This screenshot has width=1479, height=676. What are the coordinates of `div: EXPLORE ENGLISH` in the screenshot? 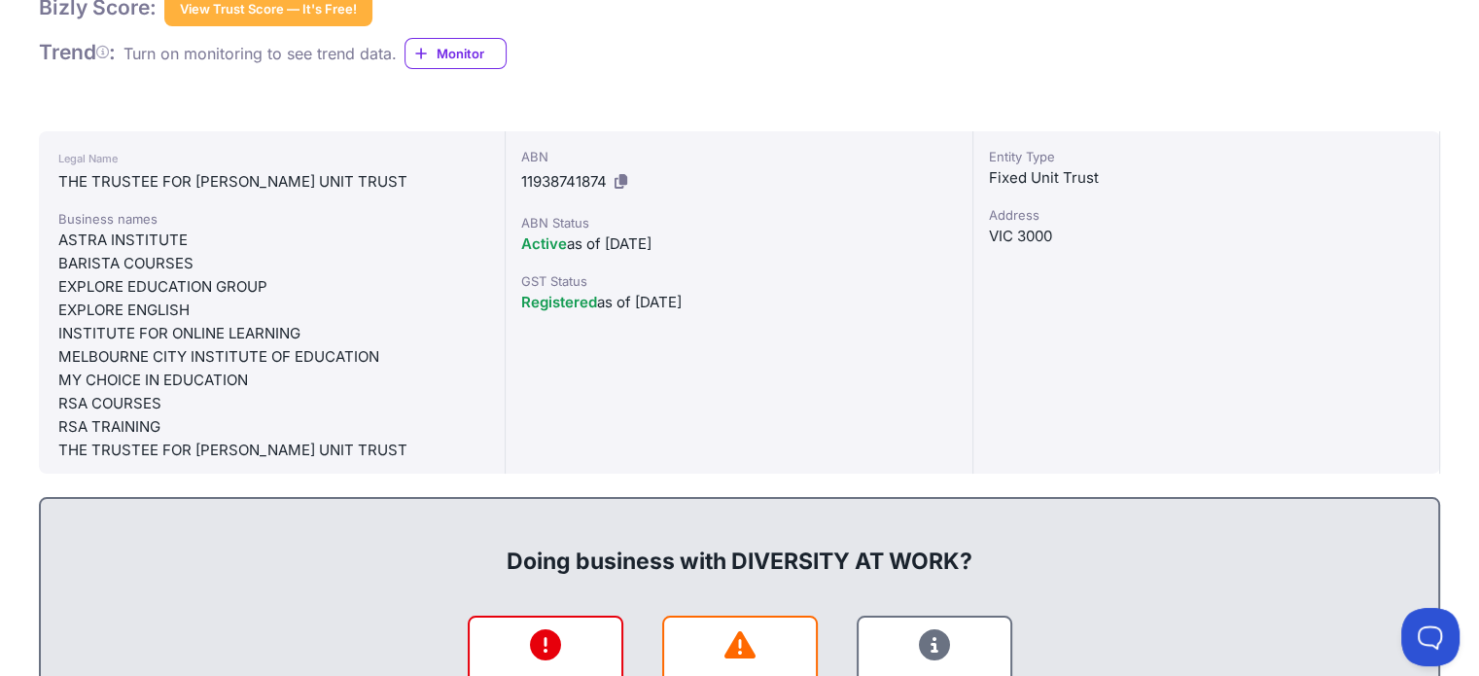 It's located at (271, 310).